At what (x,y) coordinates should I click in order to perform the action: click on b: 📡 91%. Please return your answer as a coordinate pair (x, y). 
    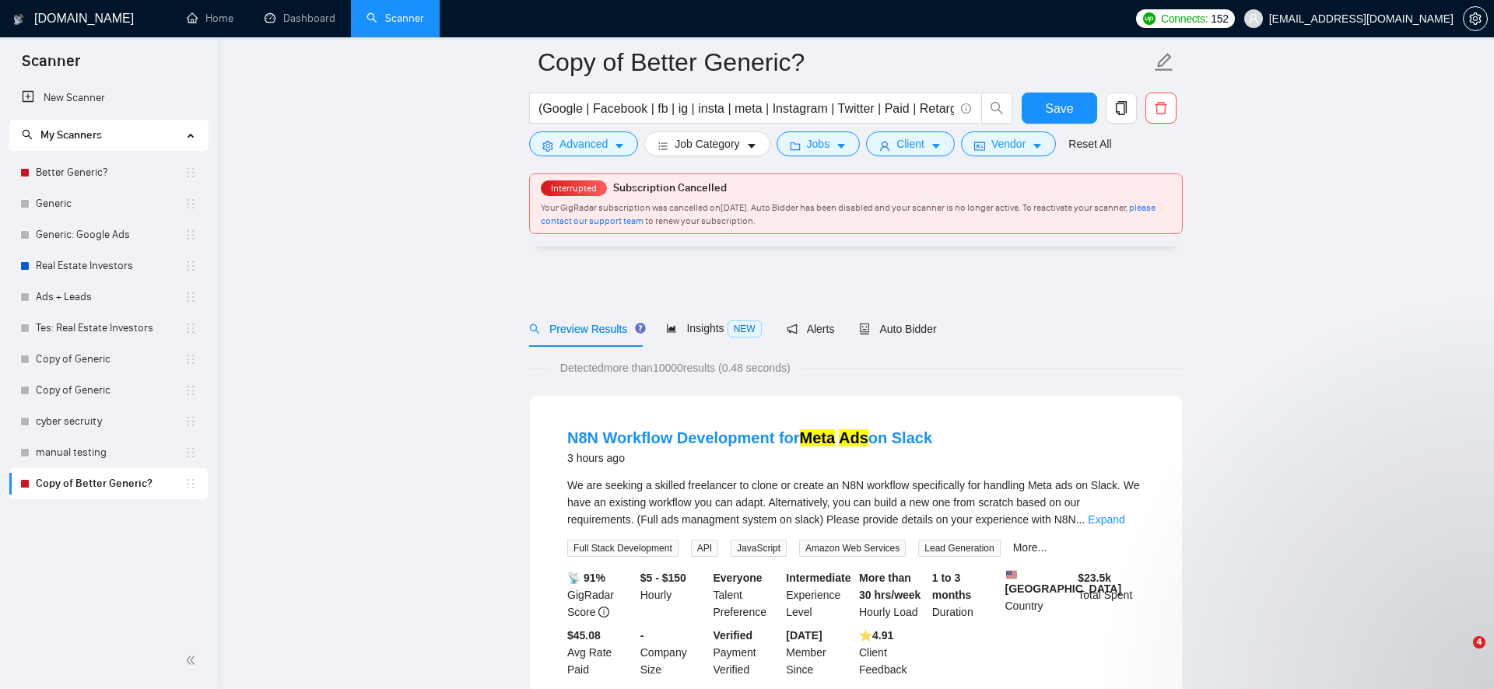
    Looking at the image, I should click on (586, 578).